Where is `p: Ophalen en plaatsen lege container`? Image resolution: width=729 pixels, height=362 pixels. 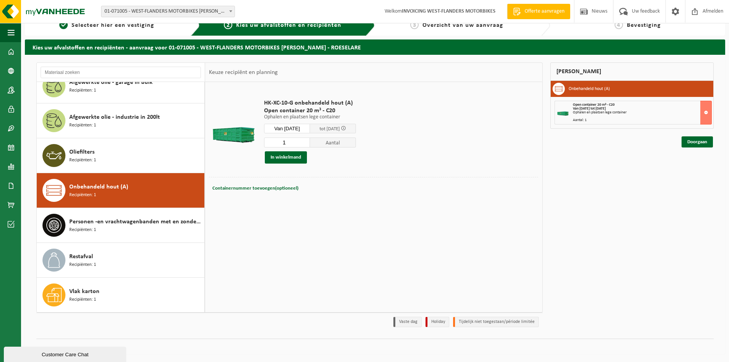
p: Ophalen en plaatsen lege container is located at coordinates (310, 117).